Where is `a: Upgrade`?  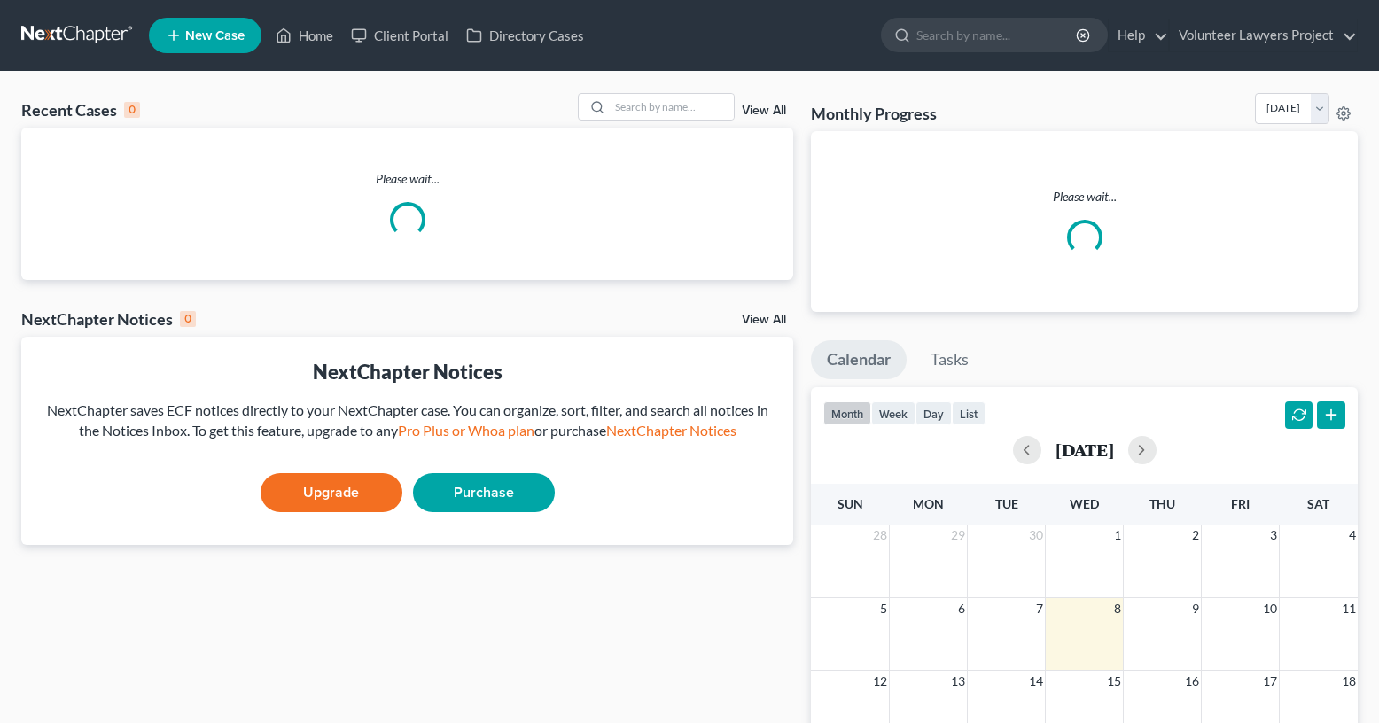
a: Upgrade is located at coordinates (331, 493).